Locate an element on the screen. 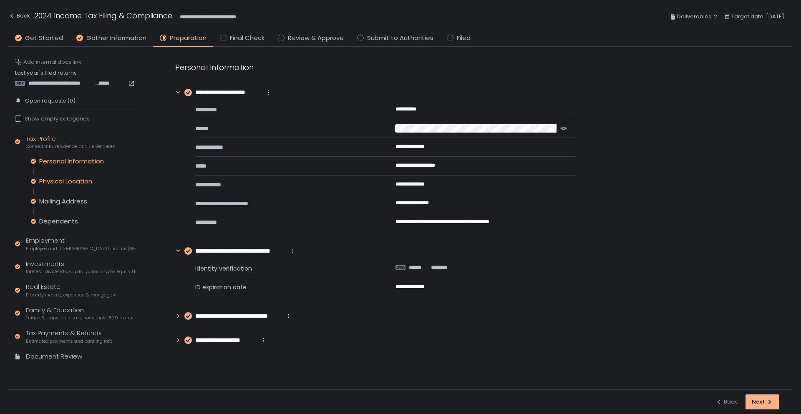 The image size is (801, 414). div: Real Estate is located at coordinates (71, 290).